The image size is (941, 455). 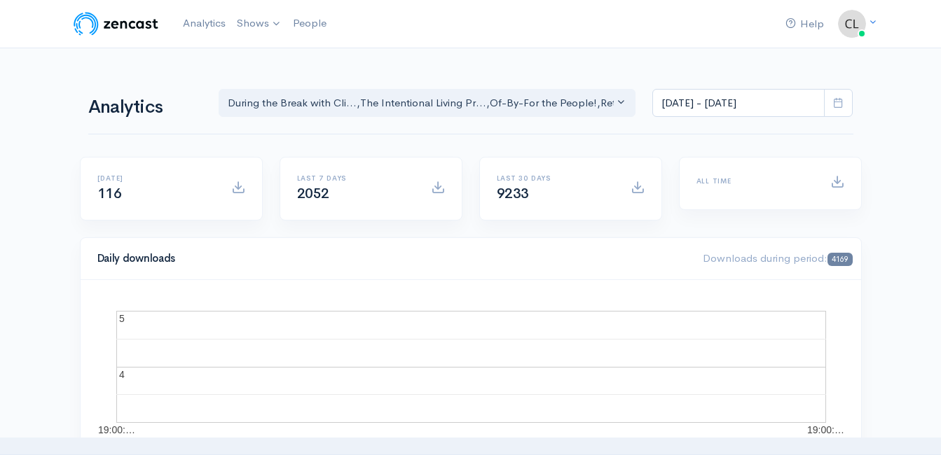 What do you see at coordinates (513, 193) in the screenshot?
I see `span: 9233` at bounding box center [513, 193].